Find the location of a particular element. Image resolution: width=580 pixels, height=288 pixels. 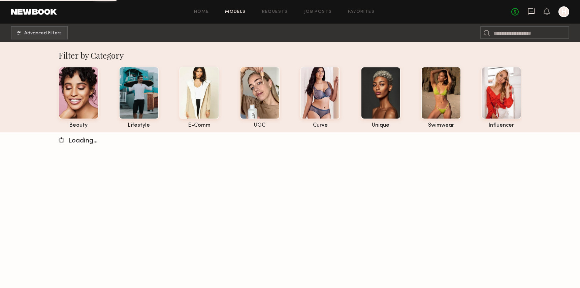

div: swimwear is located at coordinates (441, 125).